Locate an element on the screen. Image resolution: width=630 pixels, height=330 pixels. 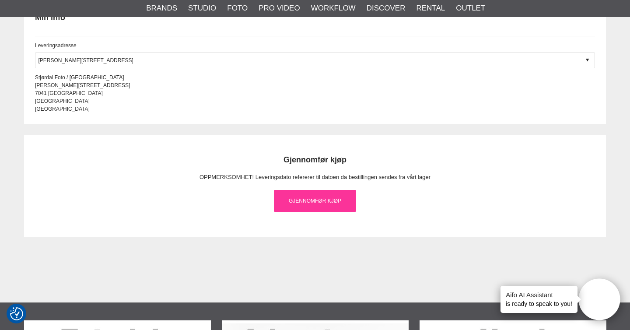
a: Outlet is located at coordinates (470, 8).